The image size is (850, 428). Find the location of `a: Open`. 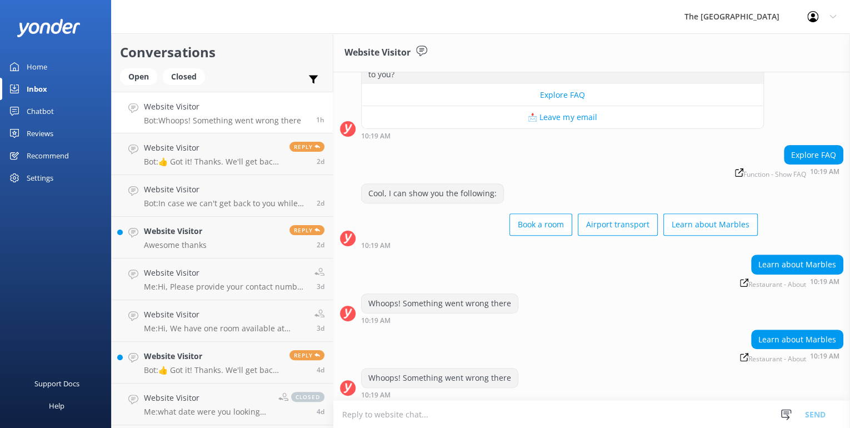

a: Open is located at coordinates (141, 76).